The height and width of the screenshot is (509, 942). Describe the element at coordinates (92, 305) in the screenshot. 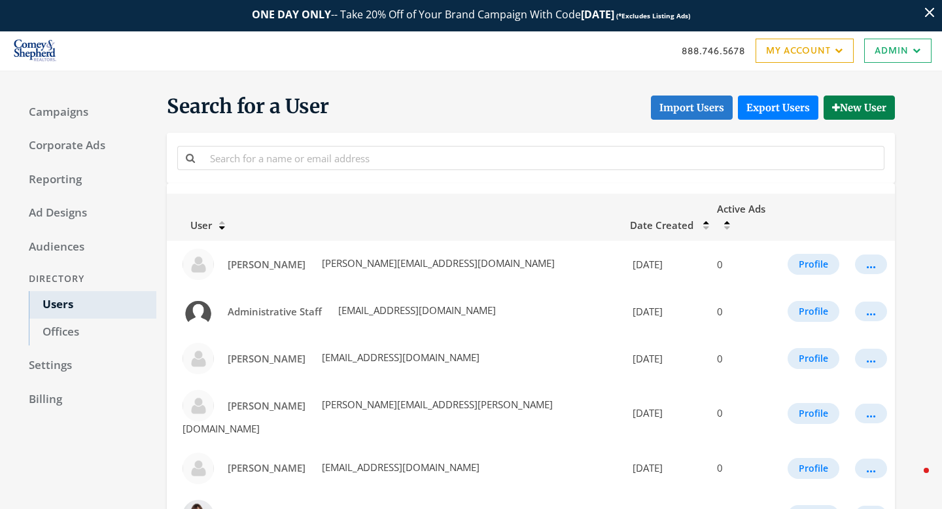

I see `a: Users` at that location.